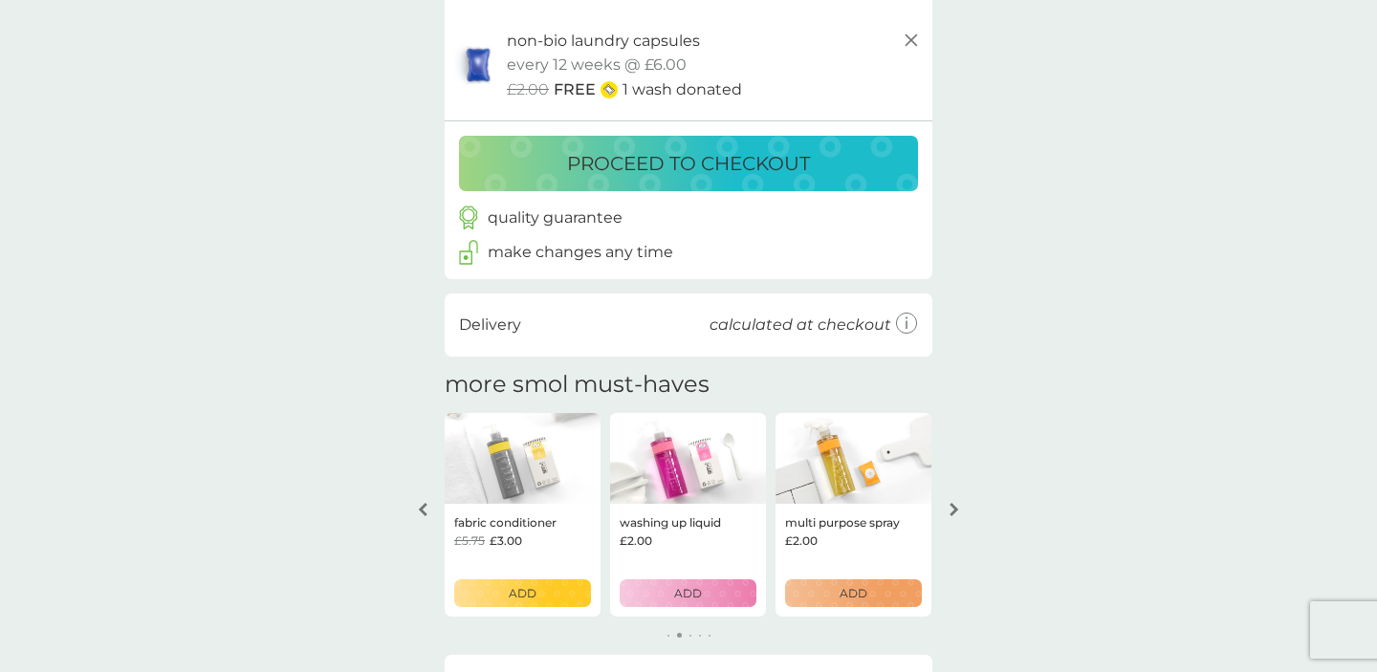 The image size is (1377, 672). What do you see at coordinates (689, 164) in the screenshot?
I see `button: proceed to checkout` at bounding box center [689, 164].